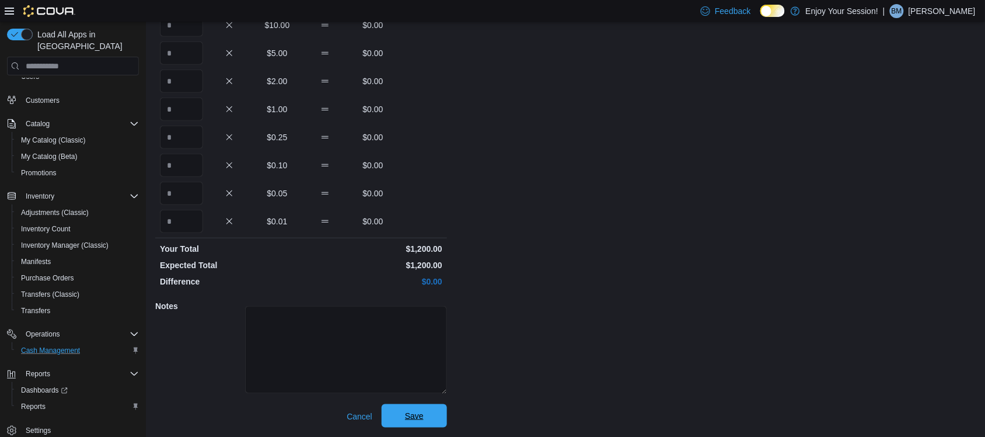 The height and width of the screenshot is (437, 985). What do you see at coordinates (229, 281) in the screenshot?
I see `p: Difference` at bounding box center [229, 281].